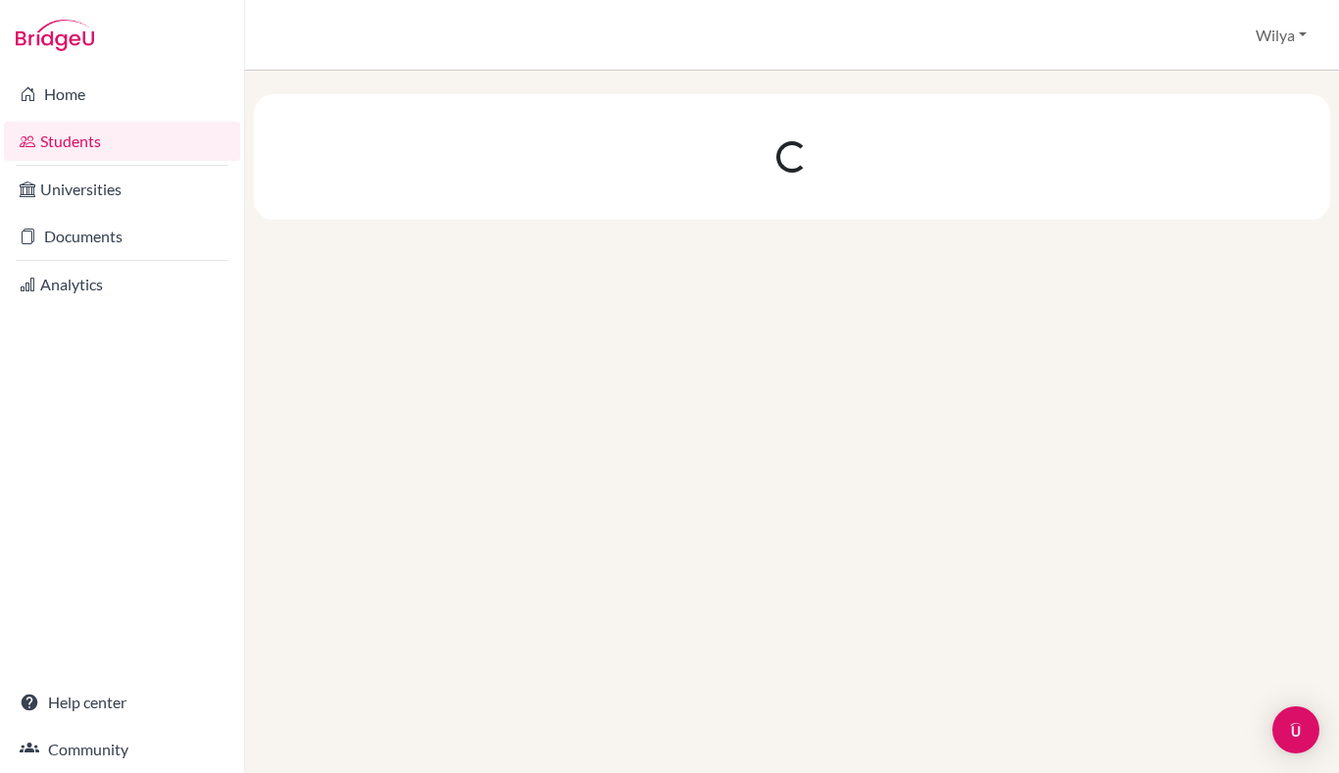  I want to click on a: Universities, so click(122, 189).